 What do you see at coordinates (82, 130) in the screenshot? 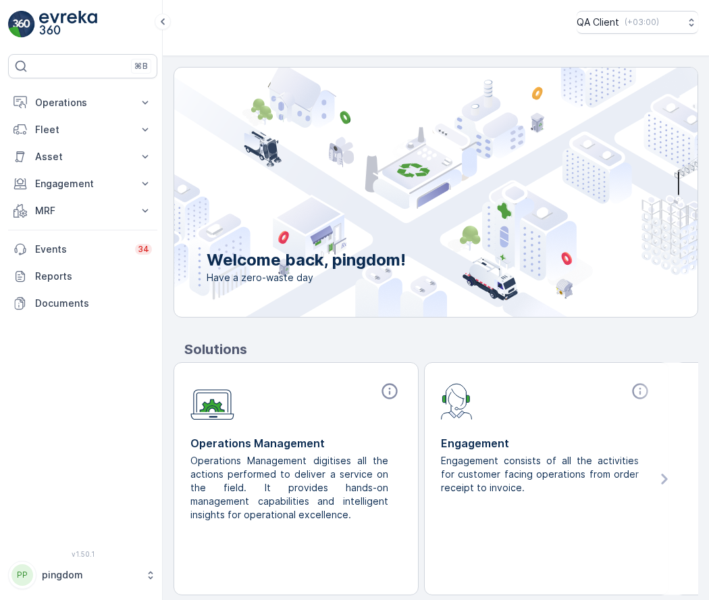
I see `button: Fleet` at bounding box center [82, 130].